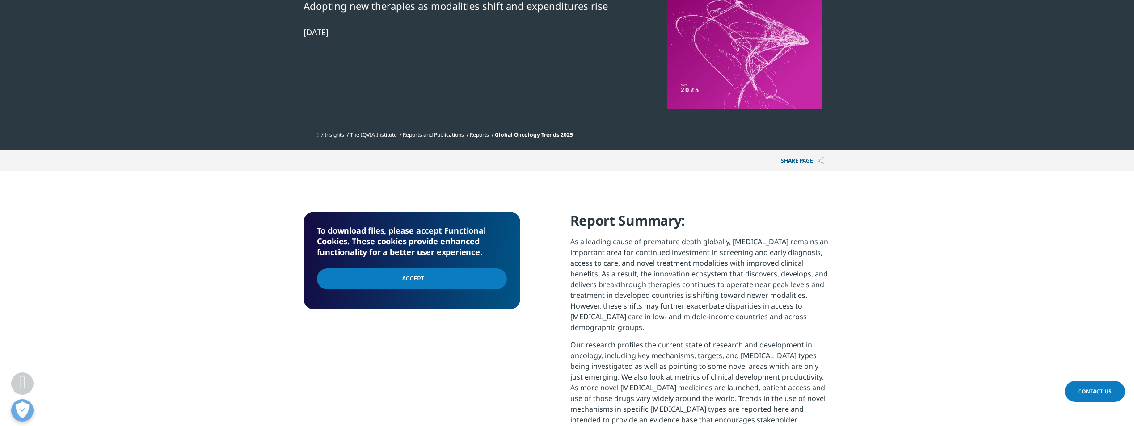  I want to click on h4: Report Summary:, so click(700, 224).